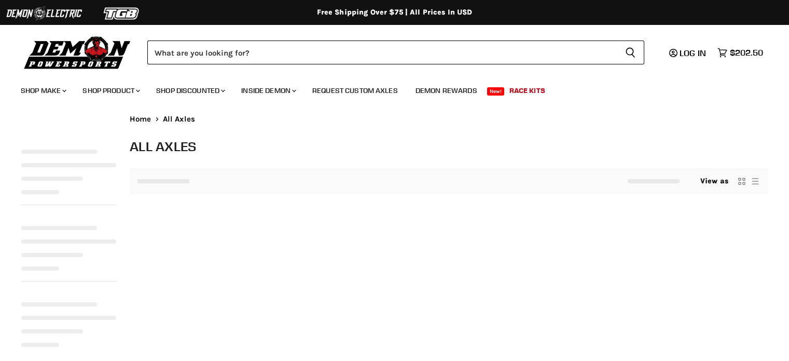  What do you see at coordinates (386, 88) in the screenshot?
I see `ul: Main menu` at bounding box center [386, 88].